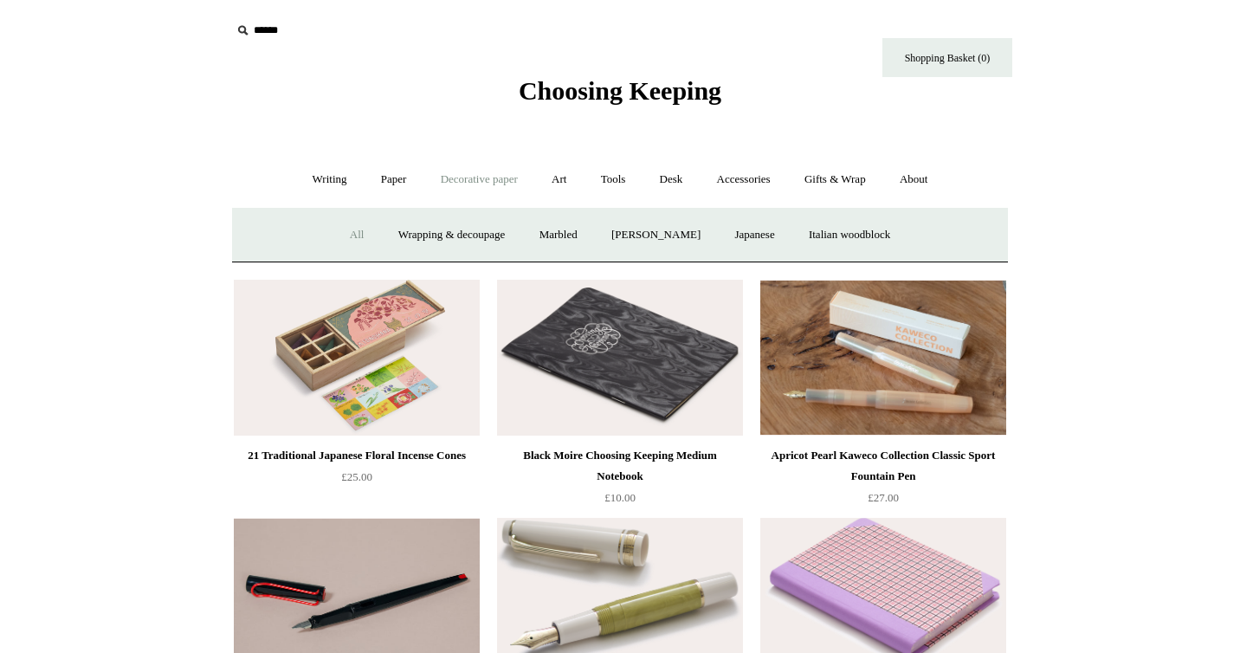 Image resolution: width=1240 pixels, height=653 pixels. What do you see at coordinates (883, 358) in the screenshot?
I see `a: Apricot Pearl Kaweco Collection Classic Sport Fountain Pen Apricot Pearl Kaweco Collection Classi...` at bounding box center [883, 358].